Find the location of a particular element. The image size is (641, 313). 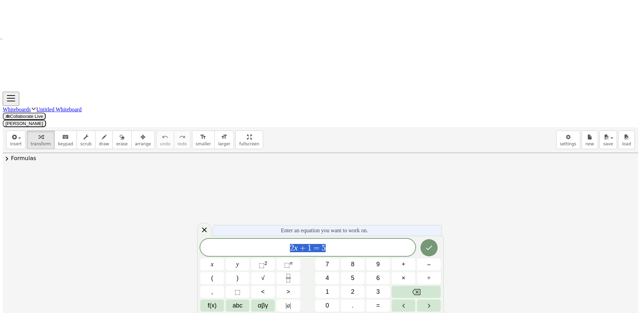

span: smaller is located at coordinates (203, 144).